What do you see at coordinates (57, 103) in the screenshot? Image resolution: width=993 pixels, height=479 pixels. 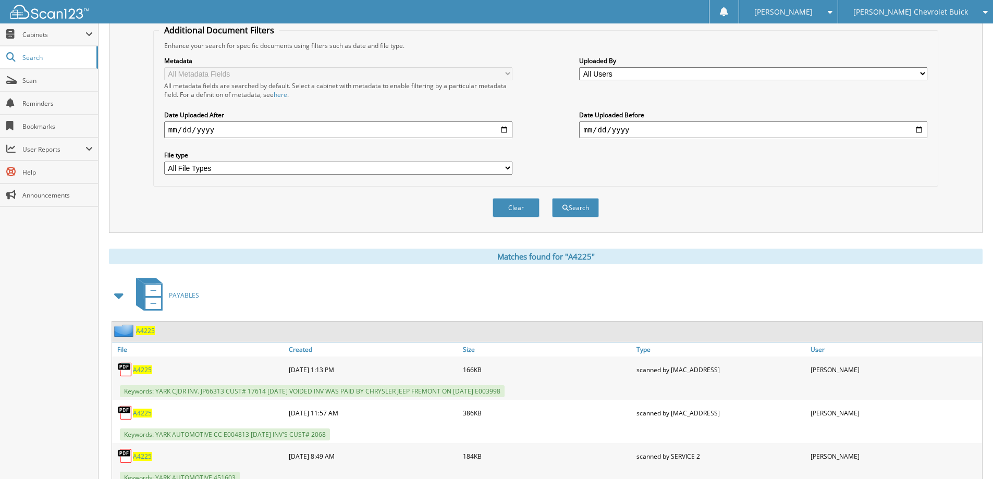 I see `span: Reminders` at bounding box center [57, 103].